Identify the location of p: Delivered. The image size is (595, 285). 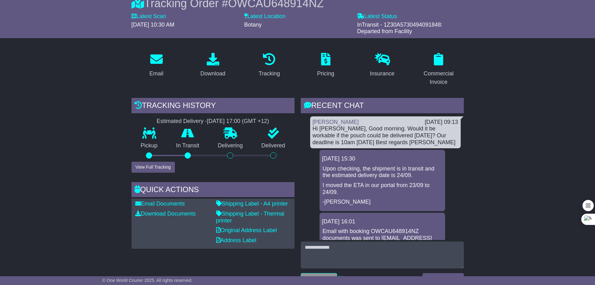
(273, 146).